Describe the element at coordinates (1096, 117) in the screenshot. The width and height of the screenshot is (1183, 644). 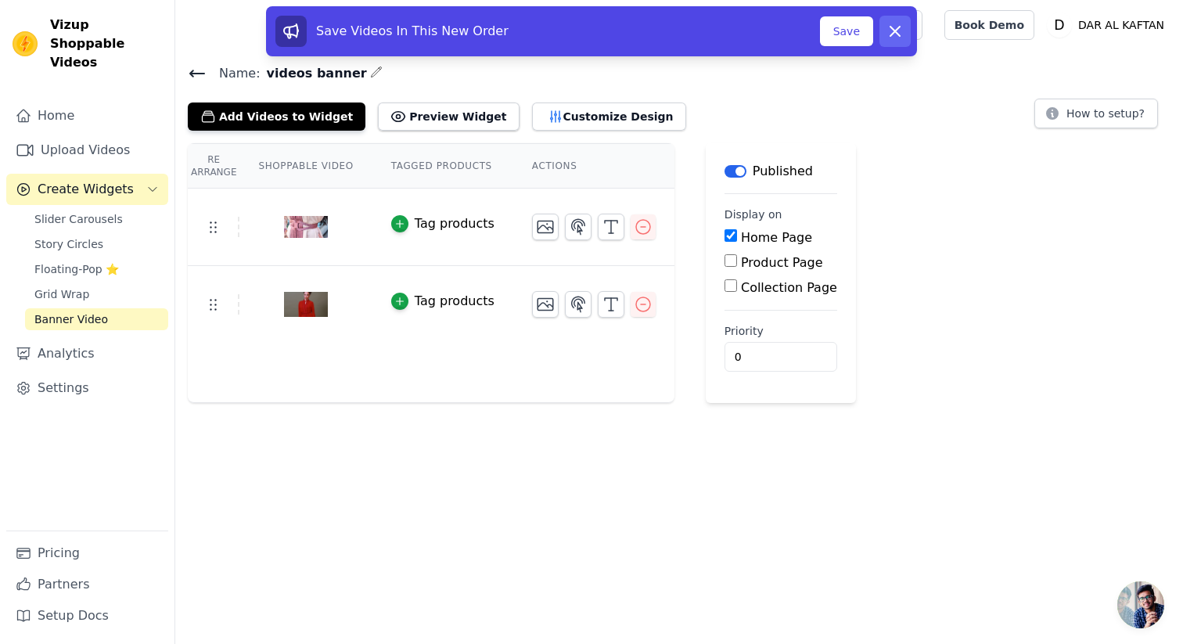
I see `a: How to setup?` at that location.